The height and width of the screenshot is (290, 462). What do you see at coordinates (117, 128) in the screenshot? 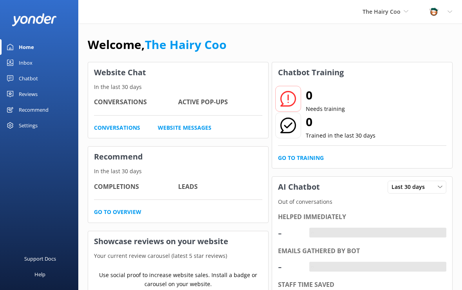
I see `a: Conversations` at bounding box center [117, 128].